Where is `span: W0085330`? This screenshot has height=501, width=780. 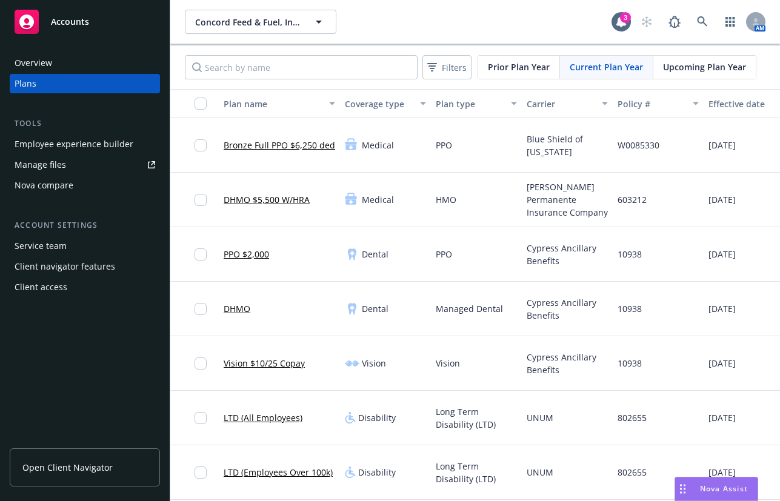
span: W0085330 is located at coordinates (638, 145).